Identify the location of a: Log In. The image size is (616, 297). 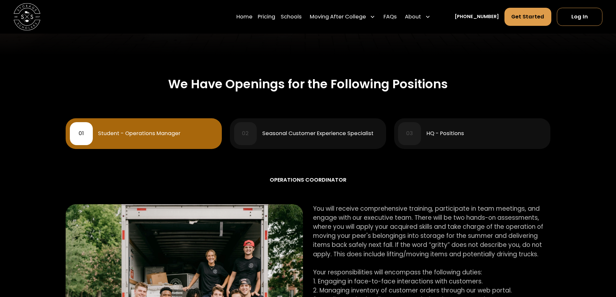
(580, 17).